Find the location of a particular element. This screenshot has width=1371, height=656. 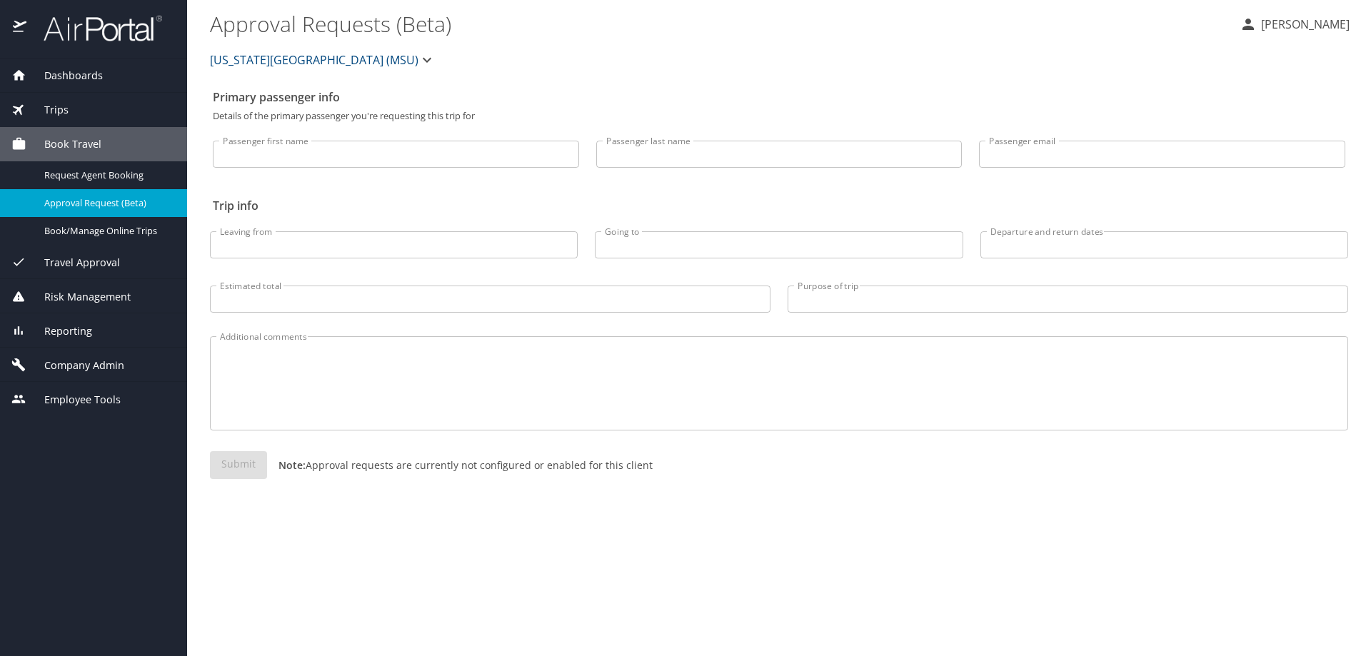

span: Company Admin is located at coordinates (75, 365).